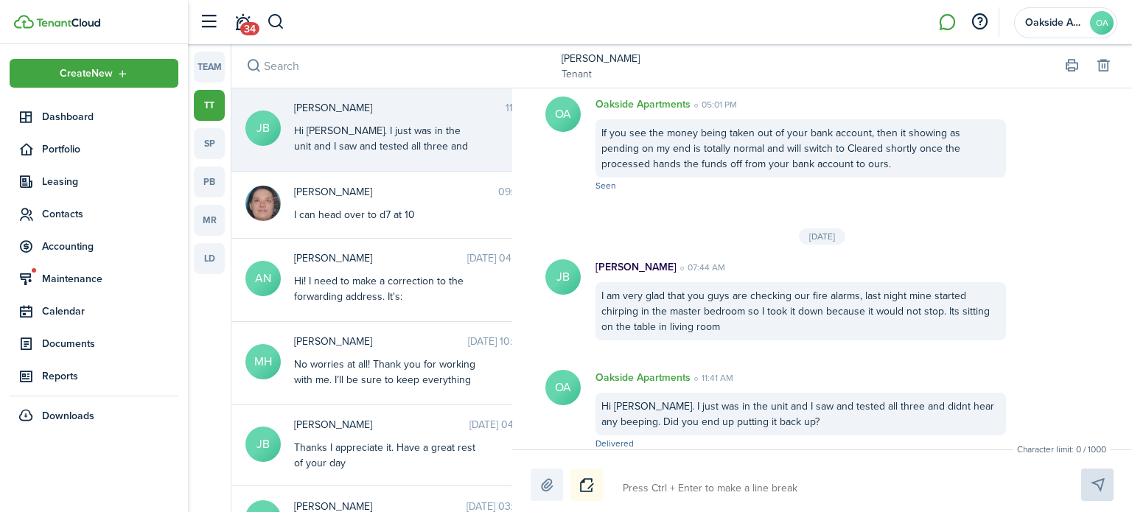 The image size is (1132, 512). Describe the element at coordinates (386, 214) in the screenshot. I see `div: I can head over to d7 at 10` at that location.